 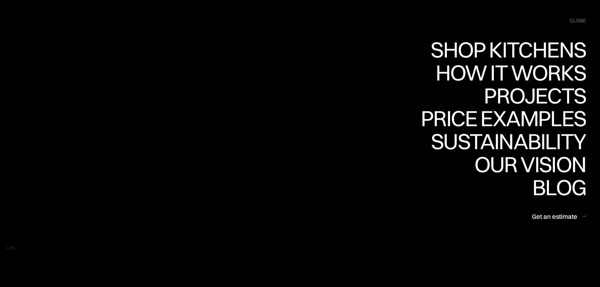 What do you see at coordinates (506, 142) in the screenshot?
I see `a: SustainabilitySustainability` at bounding box center [506, 142].